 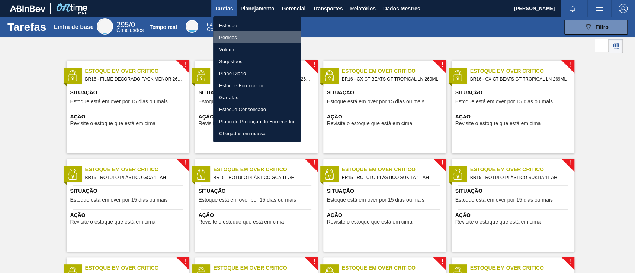 I want to click on font: Plano de Produção do Fornecedor, so click(x=257, y=121).